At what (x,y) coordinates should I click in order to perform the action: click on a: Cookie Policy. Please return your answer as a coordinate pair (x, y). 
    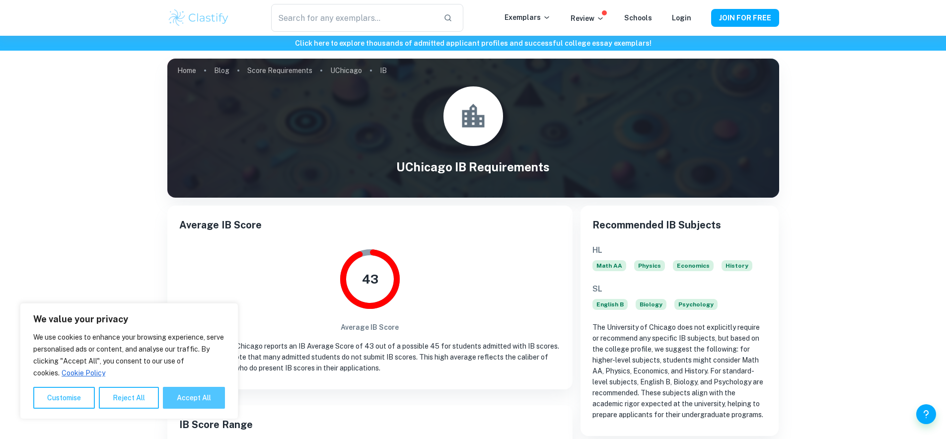
    Looking at the image, I should click on (83, 373).